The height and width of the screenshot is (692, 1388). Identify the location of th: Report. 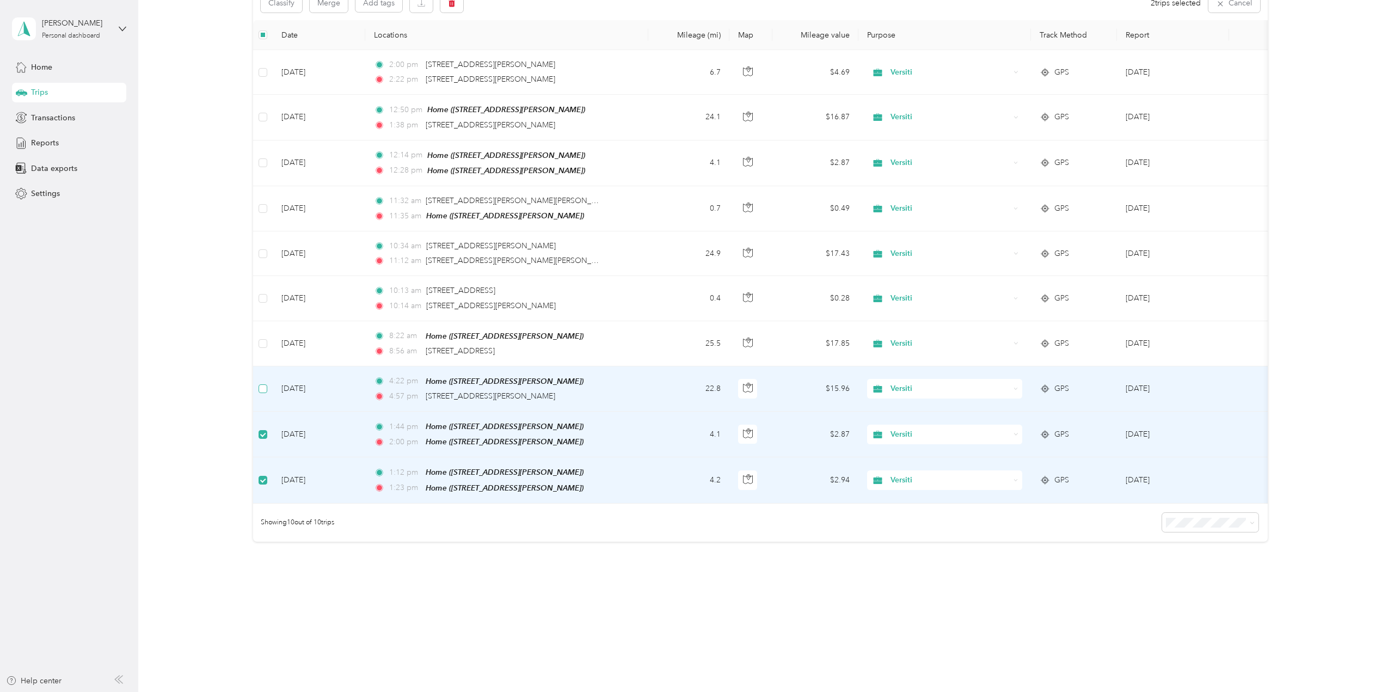
(1173, 35).